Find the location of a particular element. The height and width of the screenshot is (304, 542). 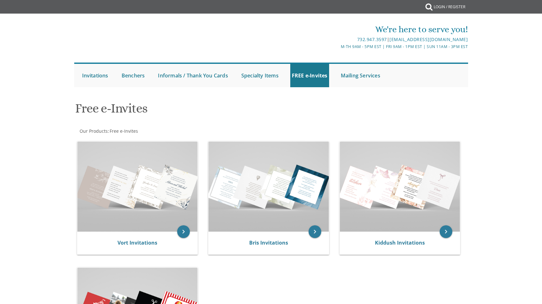

a: Benchers is located at coordinates (133, 76).